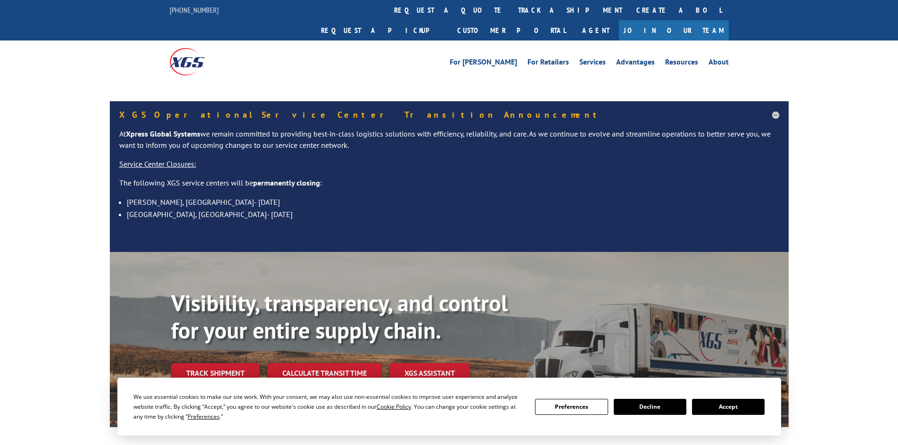 This screenshot has height=445, width=898. What do you see at coordinates (449, 115) in the screenshot?
I see `h5: XGS Operational Service Center Transition Announcement` at bounding box center [449, 115].